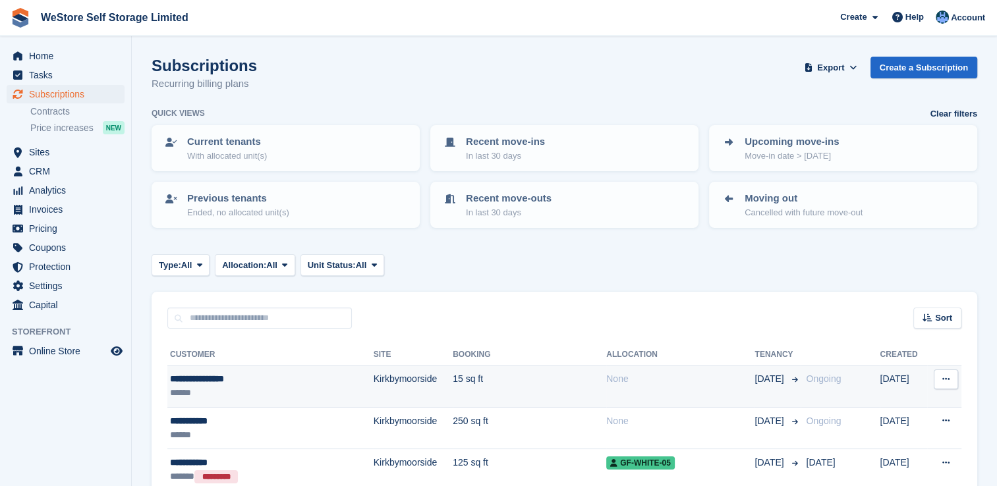 Image resolution: width=997 pixels, height=486 pixels. What do you see at coordinates (69, 286) in the screenshot?
I see `span: Settings` at bounding box center [69, 286].